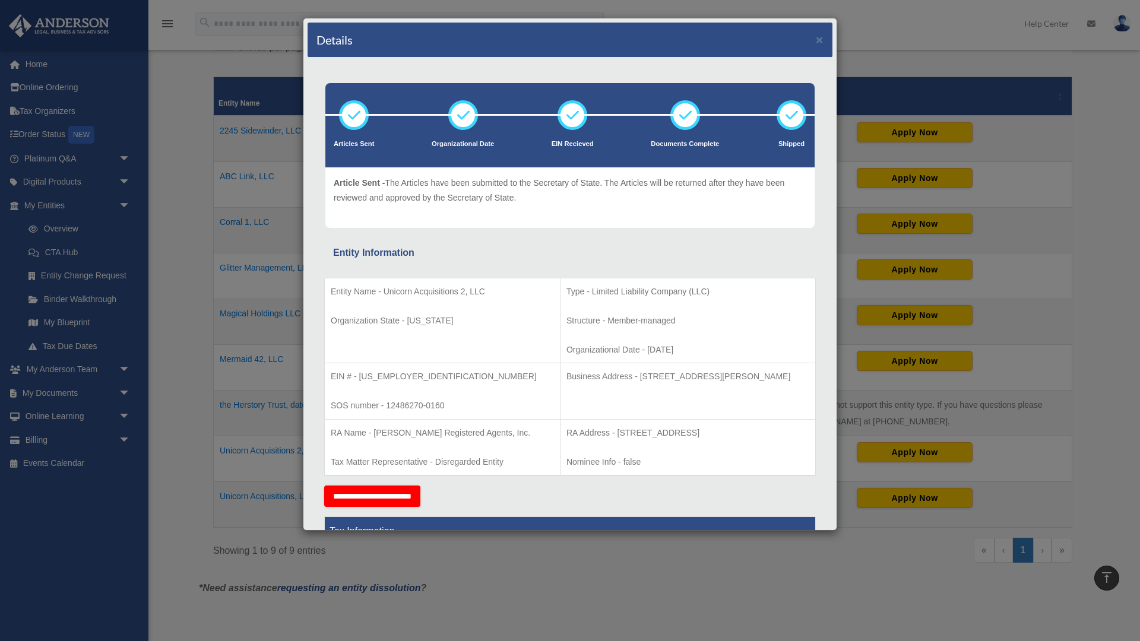  I want to click on p: The Articles have been submitted to the Secretary of State. The Articles will be returned after t..., so click(570, 190).